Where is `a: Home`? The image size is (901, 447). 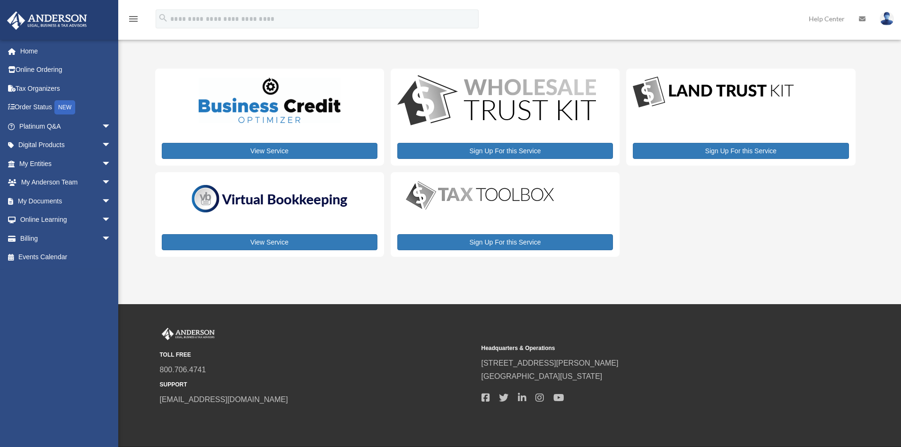 a: Home is located at coordinates (66, 51).